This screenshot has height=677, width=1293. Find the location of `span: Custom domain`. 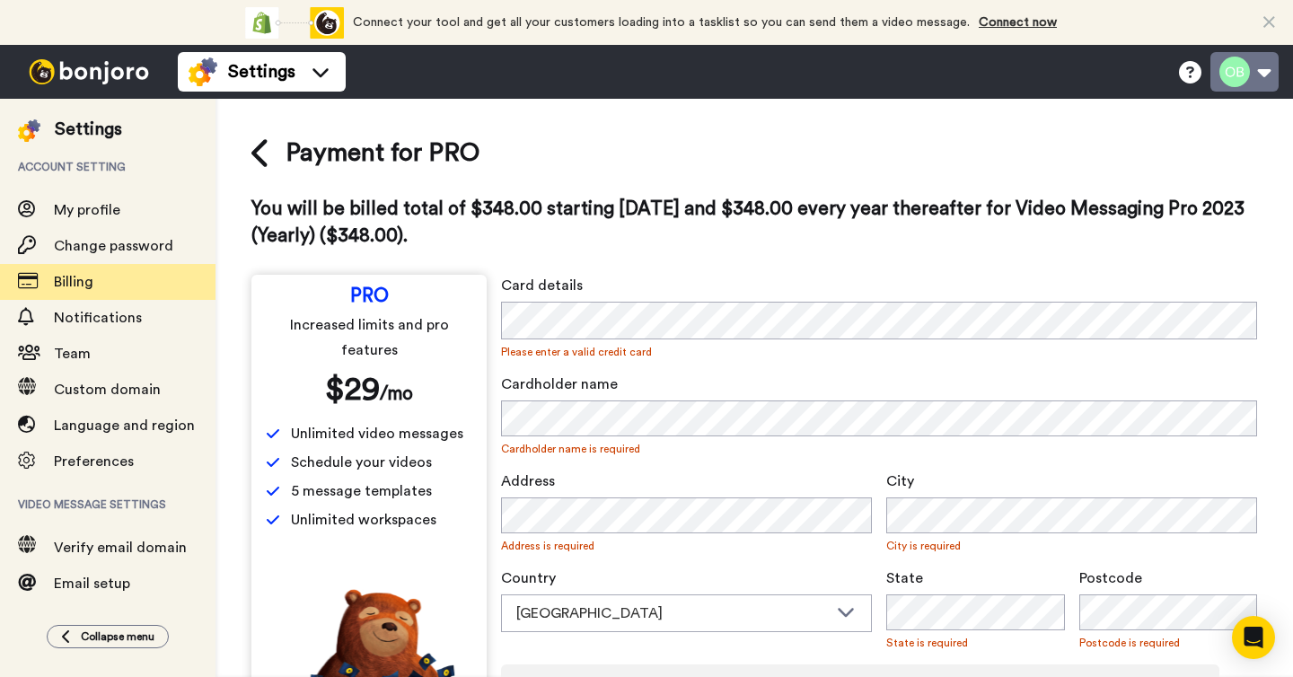

span: Custom domain is located at coordinates (107, 390).